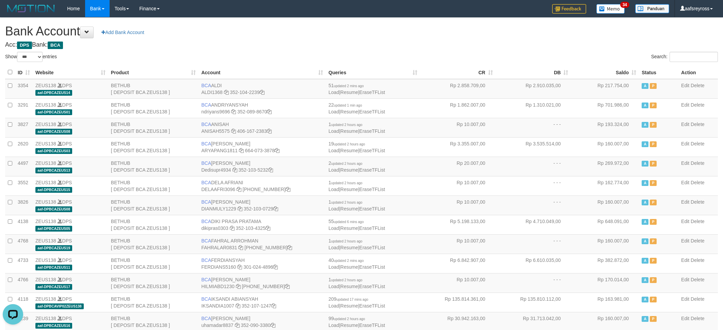  What do you see at coordinates (235, 170) in the screenshot?
I see `a: Copy Dedisupr4934 to clipboard` at bounding box center [235, 170].